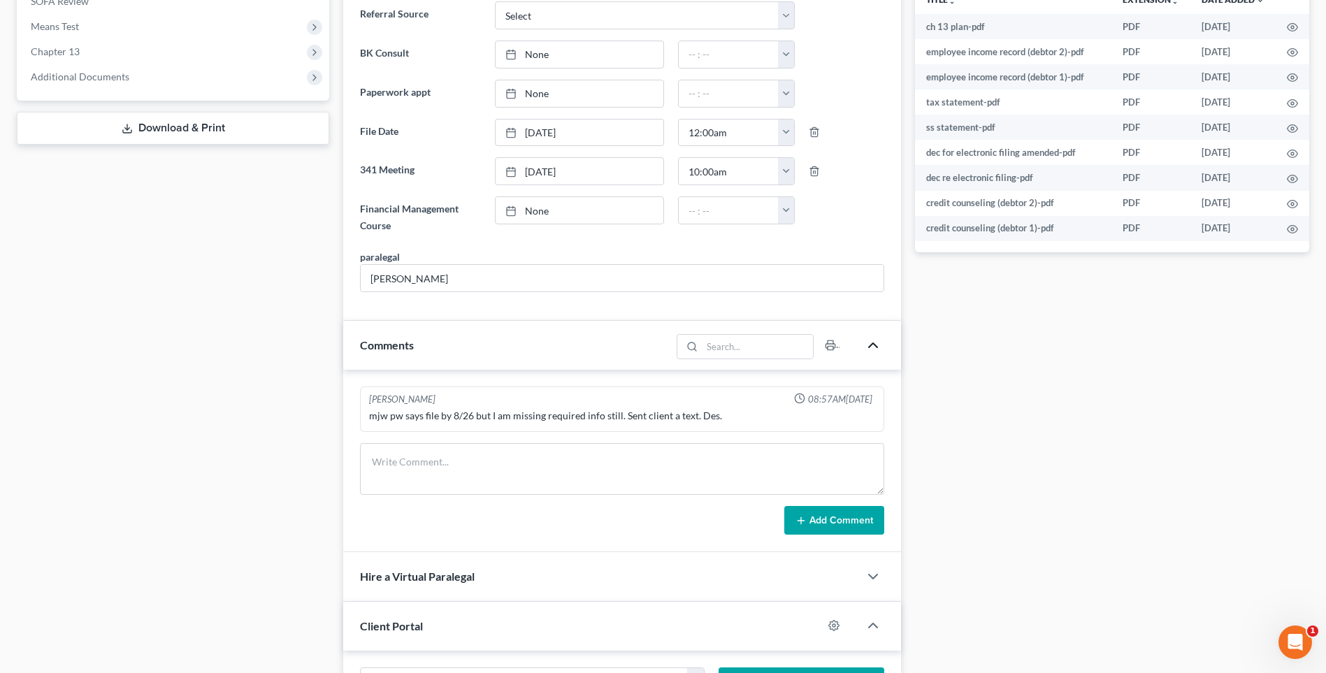  I want to click on td: ch 13 plan-pdf, so click(1013, 27).